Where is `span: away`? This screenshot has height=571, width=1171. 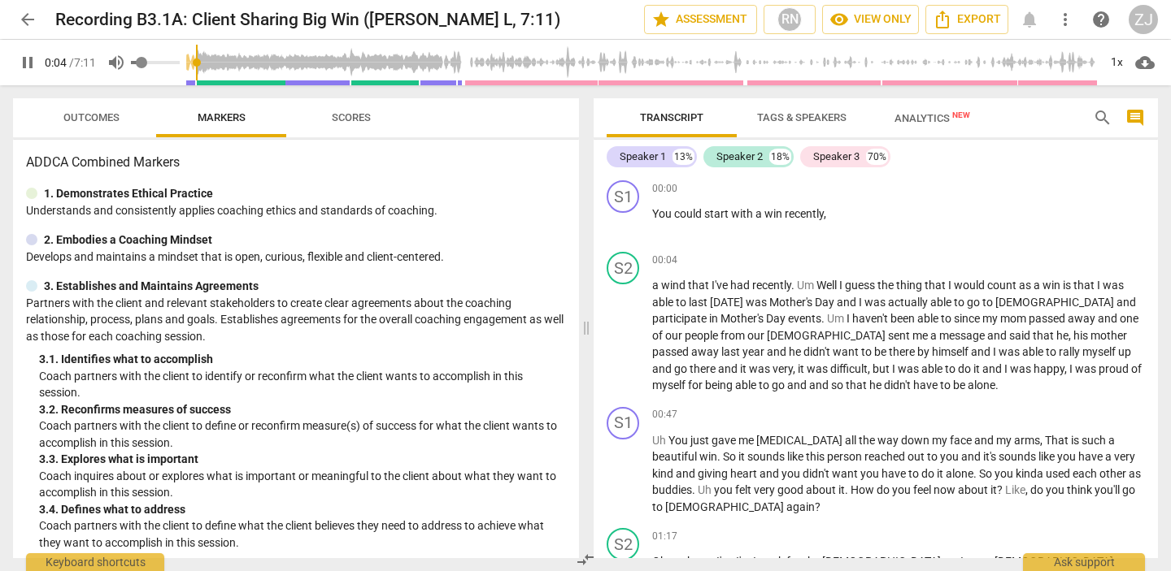 span: away is located at coordinates (1082, 319).